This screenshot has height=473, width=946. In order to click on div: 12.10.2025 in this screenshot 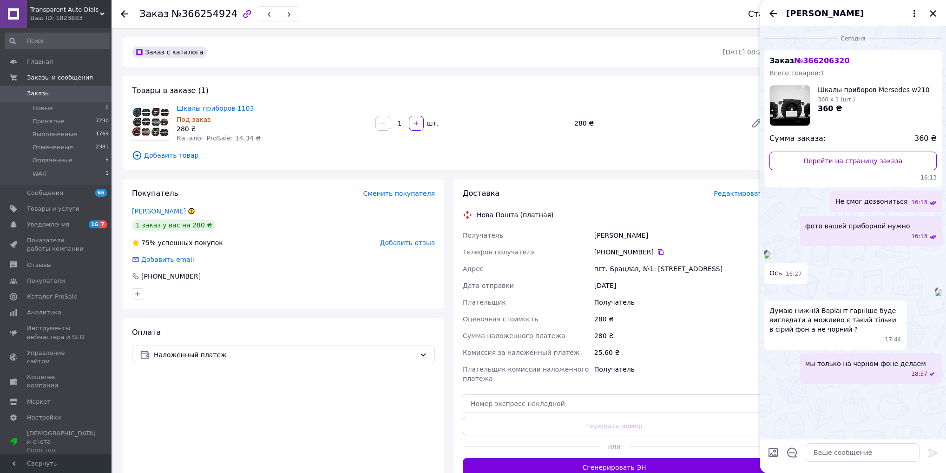, I will do `click(853, 38)`.